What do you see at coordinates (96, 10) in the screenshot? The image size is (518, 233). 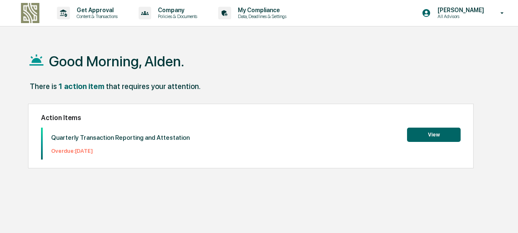 I see `p: Get Approval` at bounding box center [96, 10].